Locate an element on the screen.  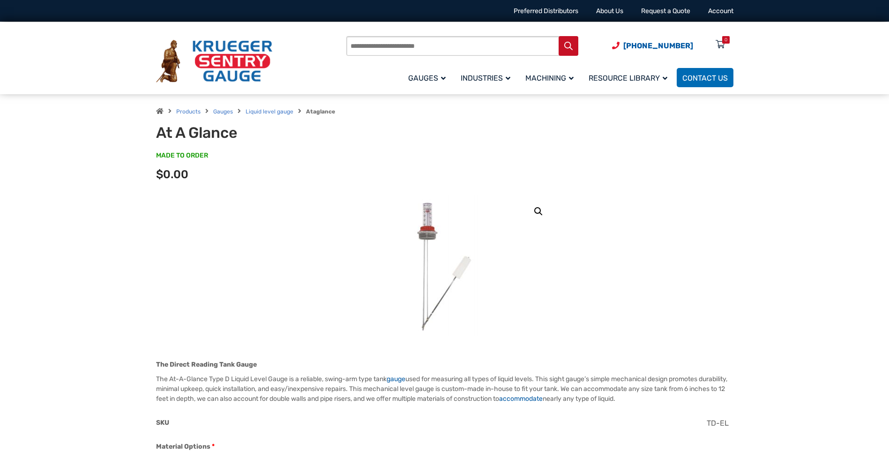
strong: Ataglance is located at coordinates (320, 112).